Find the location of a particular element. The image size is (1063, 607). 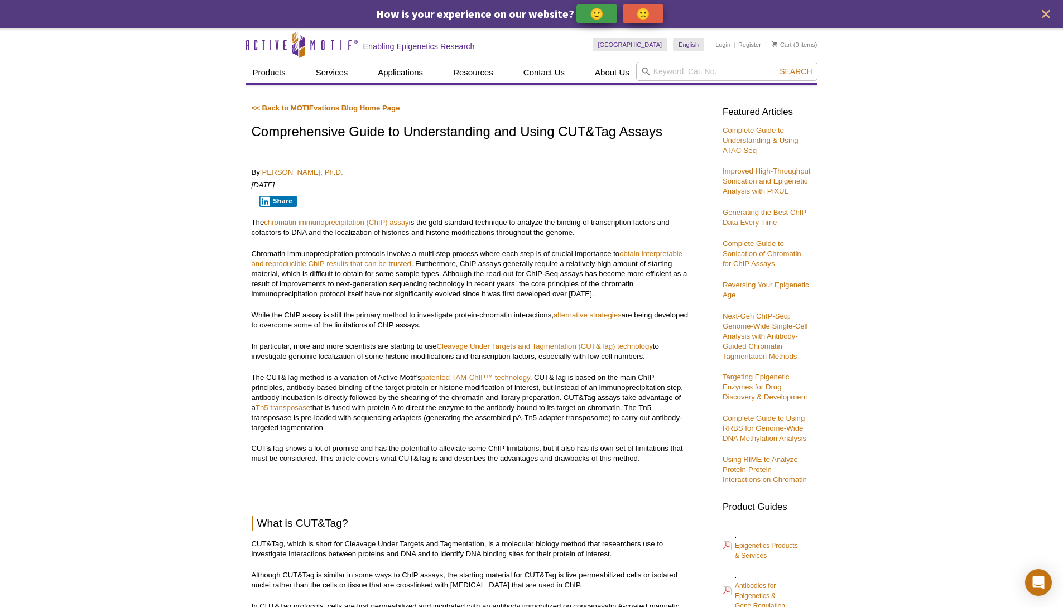

img: Epi_brochure_140604_cover_web_70x200 is located at coordinates (735, 537).